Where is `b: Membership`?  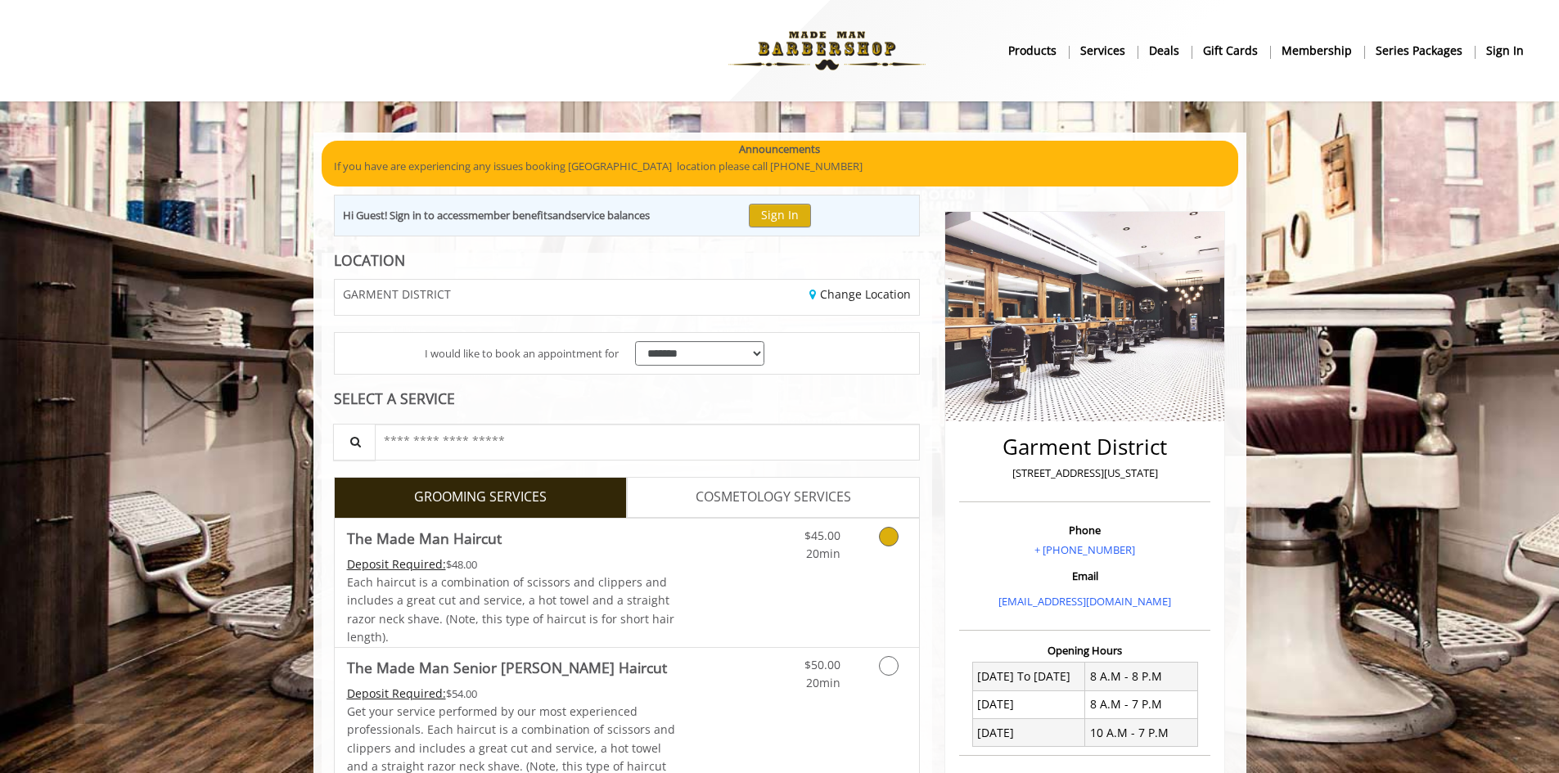
b: Membership is located at coordinates (1317, 51).